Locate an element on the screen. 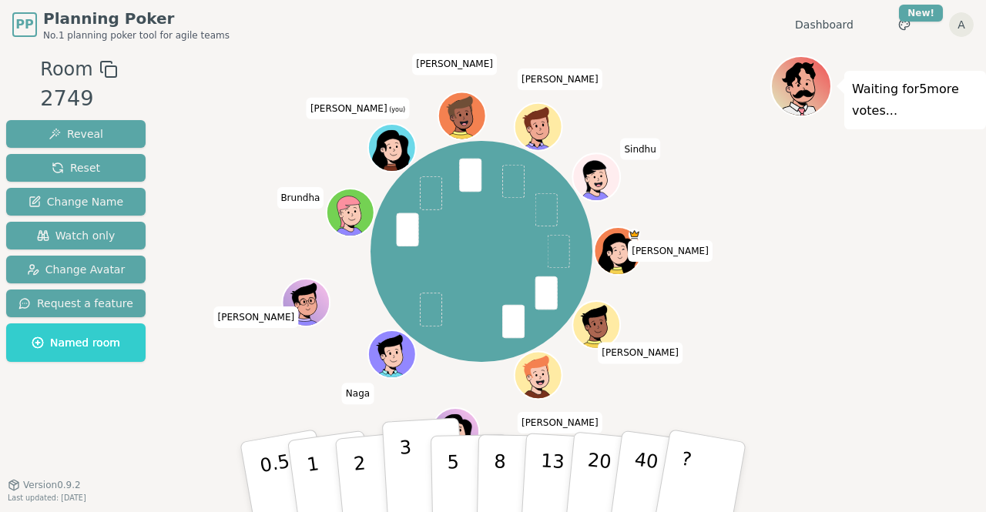  span: PP is located at coordinates (24, 25).